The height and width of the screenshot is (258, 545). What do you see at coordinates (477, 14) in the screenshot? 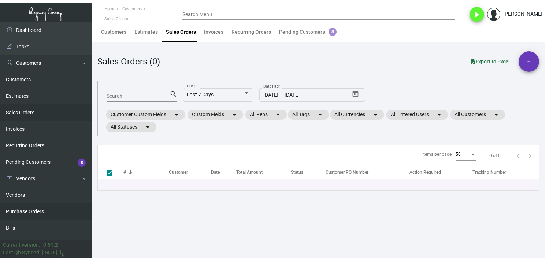
I see `button: play_arrow` at bounding box center [477, 14].